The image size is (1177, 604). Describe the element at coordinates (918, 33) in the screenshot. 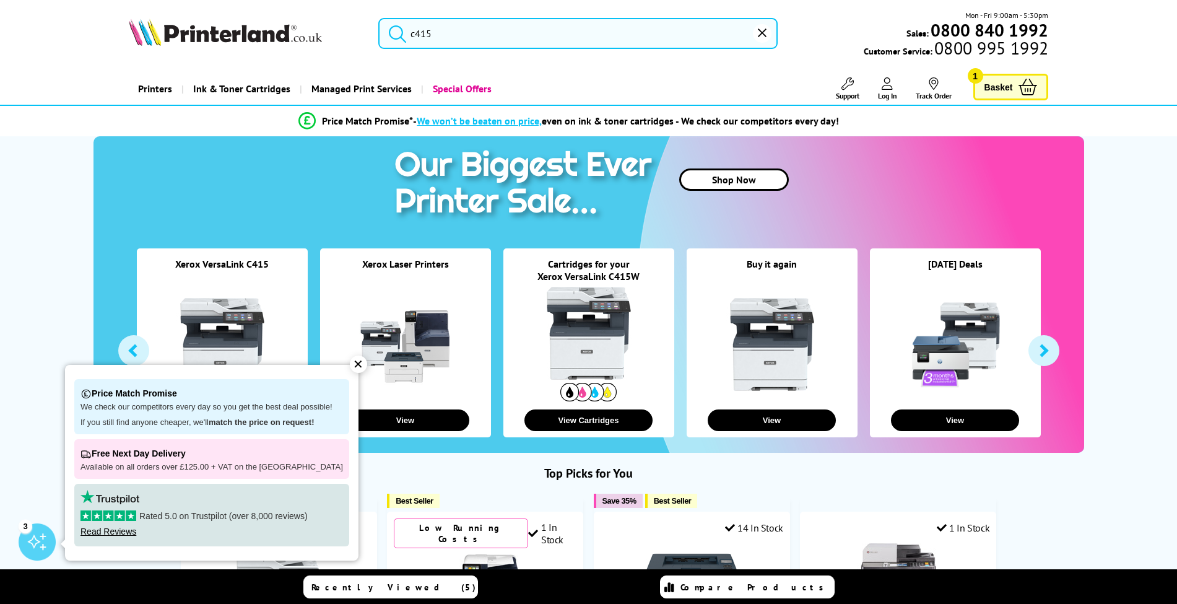

I see `span: Sales:` at that location.